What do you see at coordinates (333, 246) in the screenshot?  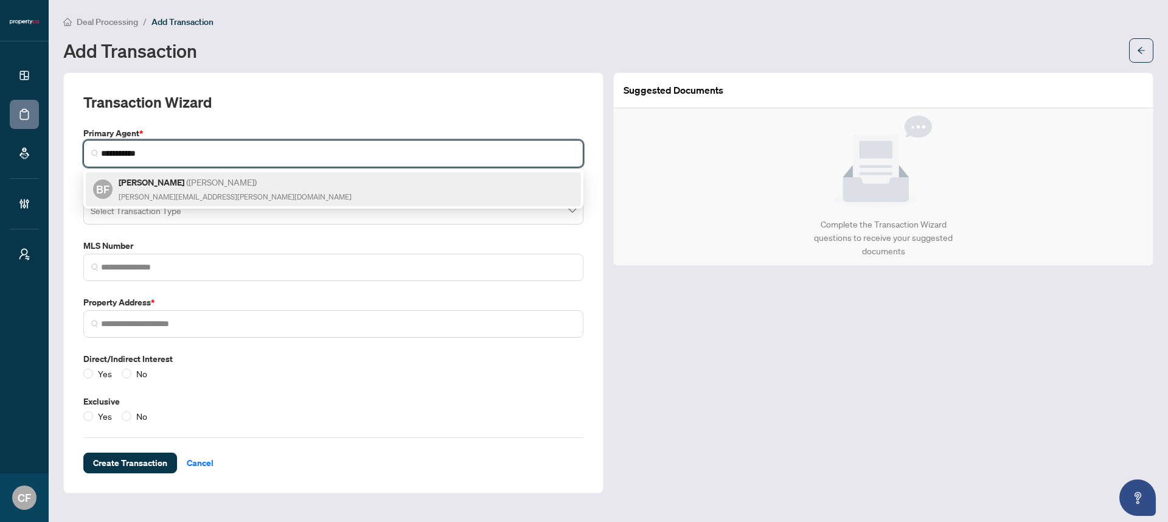 I see `label: MLS Number` at bounding box center [333, 246].